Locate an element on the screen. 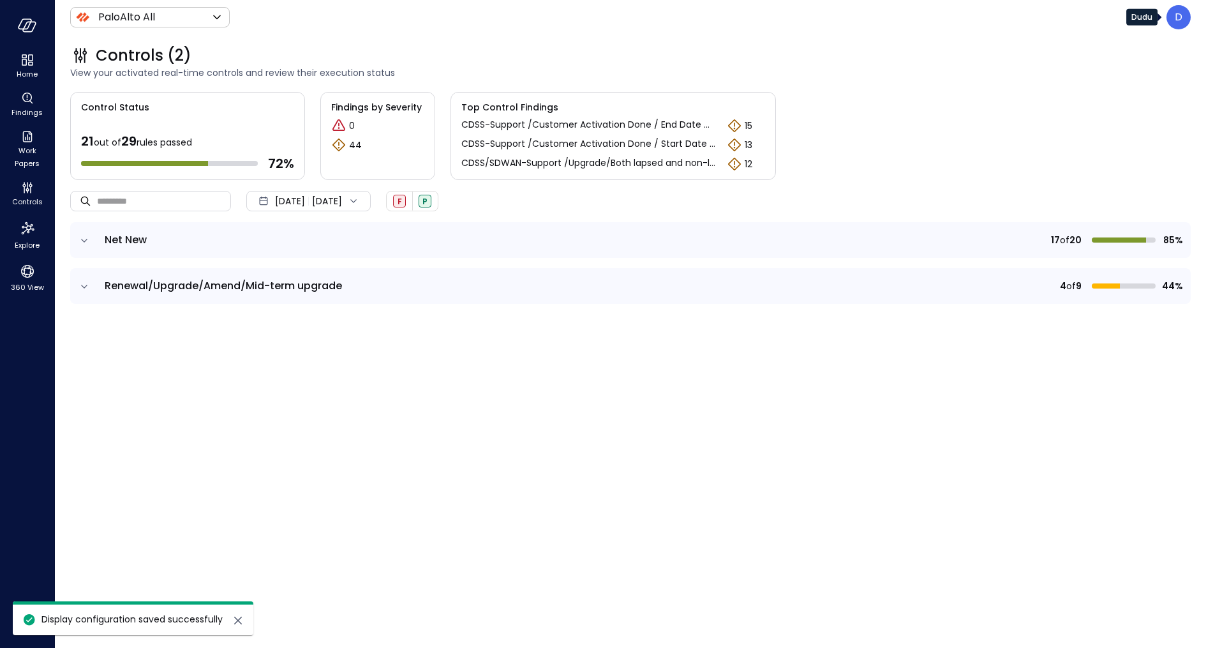 The image size is (1206, 648). span: Controls (2) is located at coordinates (144, 56).